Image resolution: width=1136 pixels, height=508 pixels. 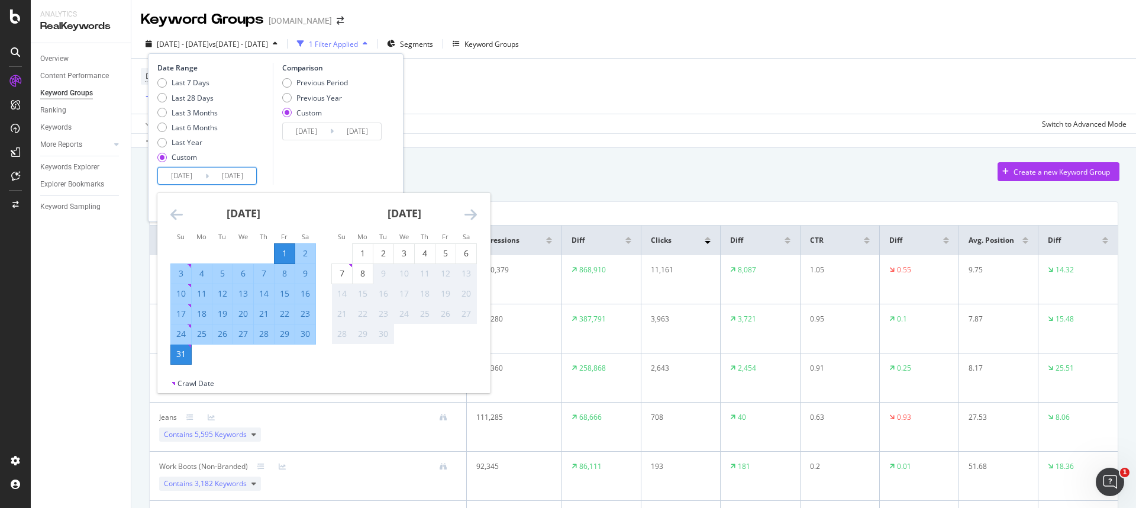 What do you see at coordinates (592, 368) in the screenshot?
I see `div: 258,868` at bounding box center [592, 368].